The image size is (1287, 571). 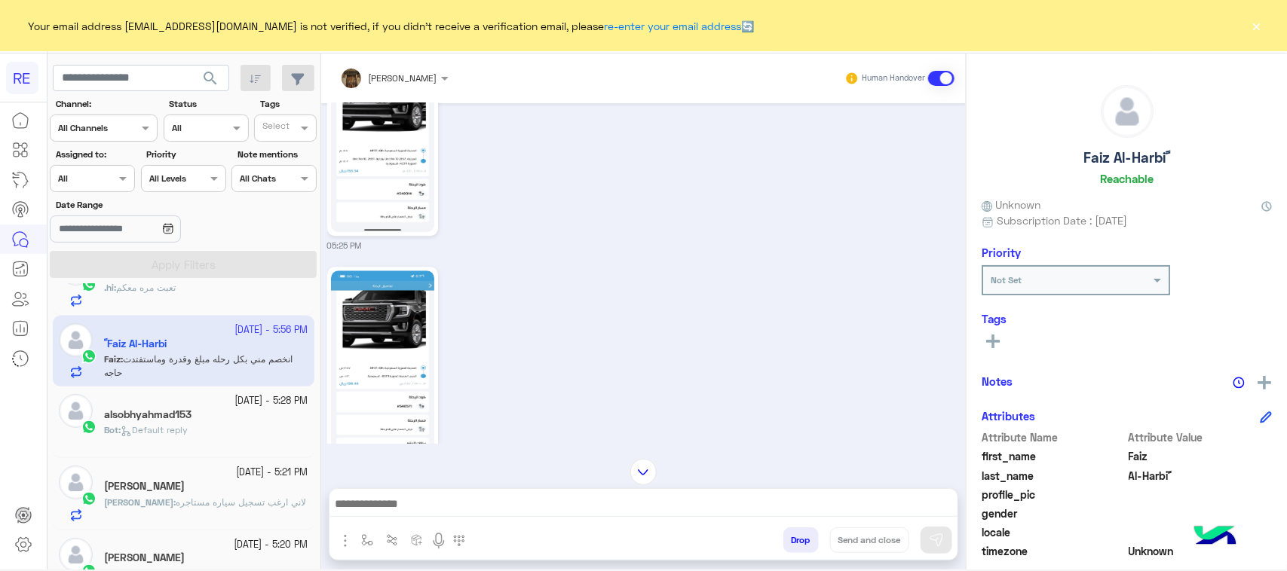 I want to click on div: Select, so click(x=274, y=127).